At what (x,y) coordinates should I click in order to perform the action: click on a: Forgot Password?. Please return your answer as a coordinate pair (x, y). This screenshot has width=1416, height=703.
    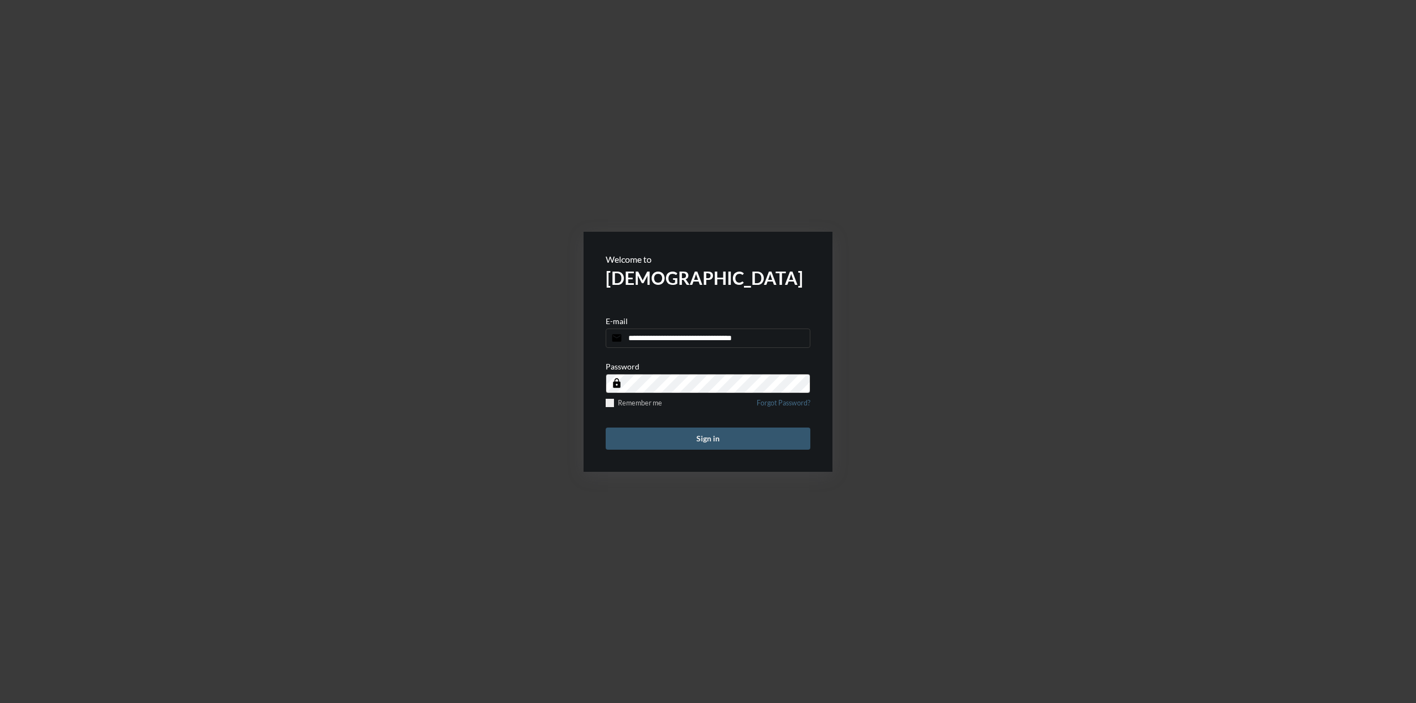
    Looking at the image, I should click on (783, 406).